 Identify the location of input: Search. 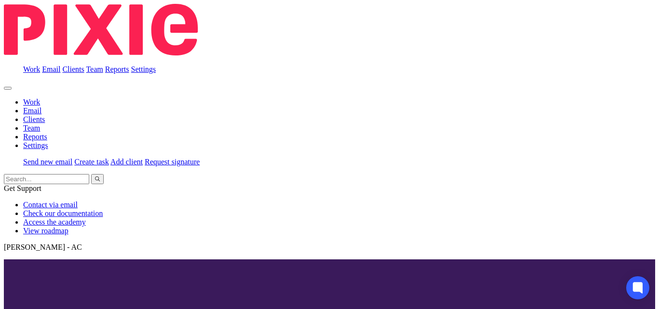
(46, 179).